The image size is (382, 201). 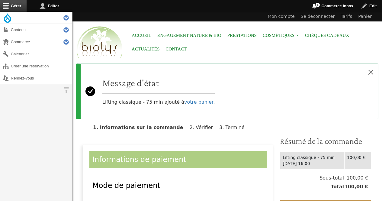 I want to click on button: Orientation horizontale, so click(x=66, y=90).